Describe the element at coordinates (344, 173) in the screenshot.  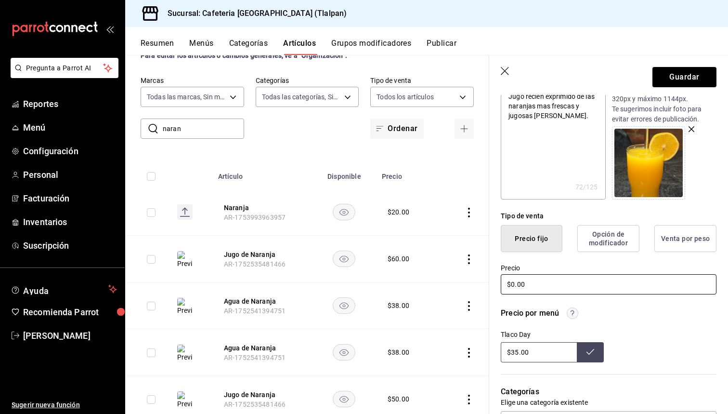
I see `th: Disponible` at that location.